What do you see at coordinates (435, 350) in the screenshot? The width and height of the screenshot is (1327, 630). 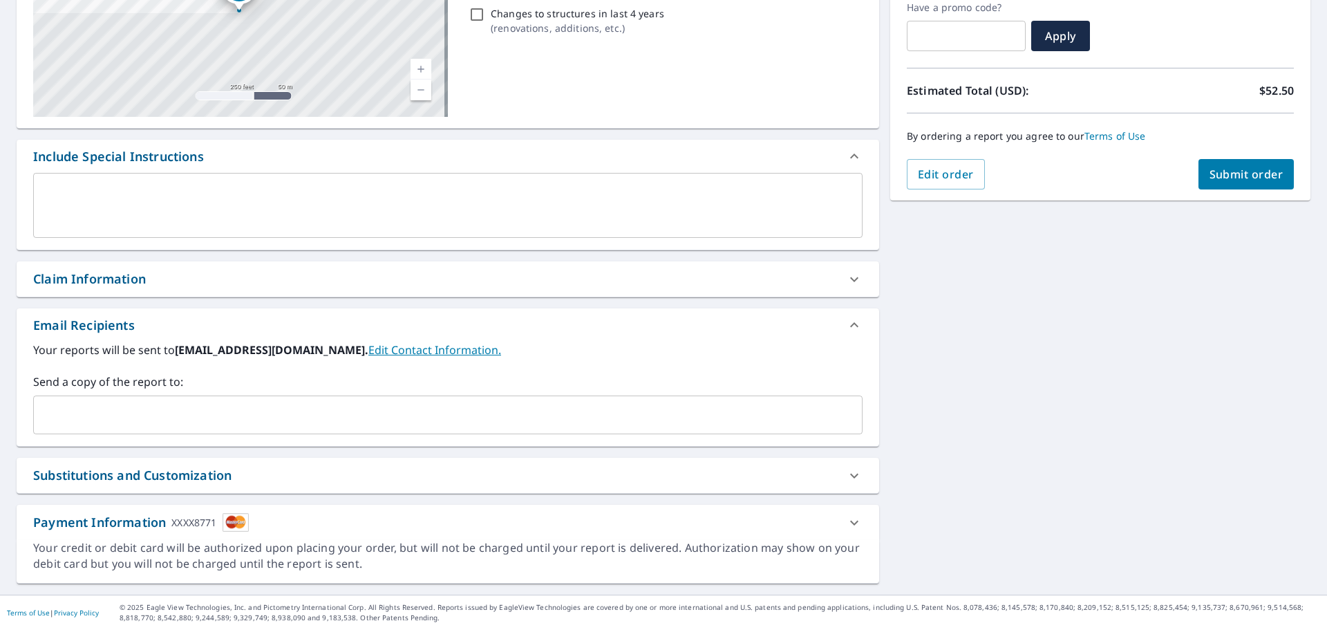 I see `a: EditContactInfo` at bounding box center [435, 350].